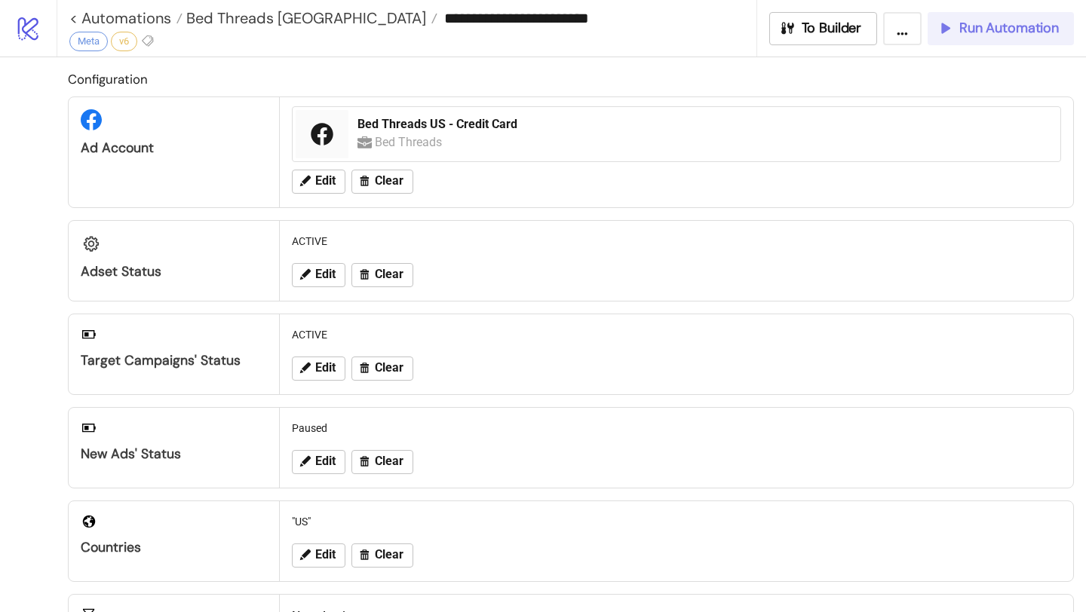  Describe the element at coordinates (676, 522) in the screenshot. I see `div: "US"` at that location.